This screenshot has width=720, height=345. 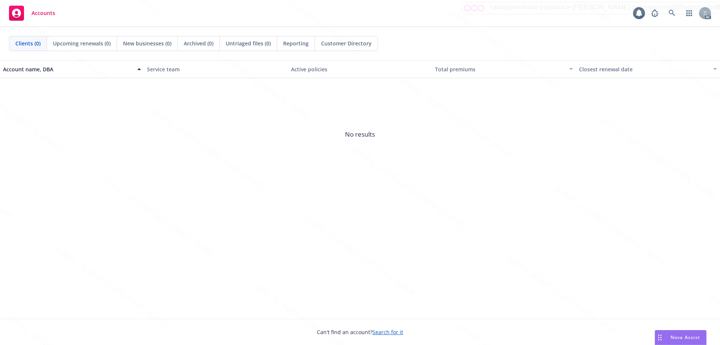 What do you see at coordinates (685, 337) in the screenshot?
I see `span: Nova Assist` at bounding box center [685, 337].